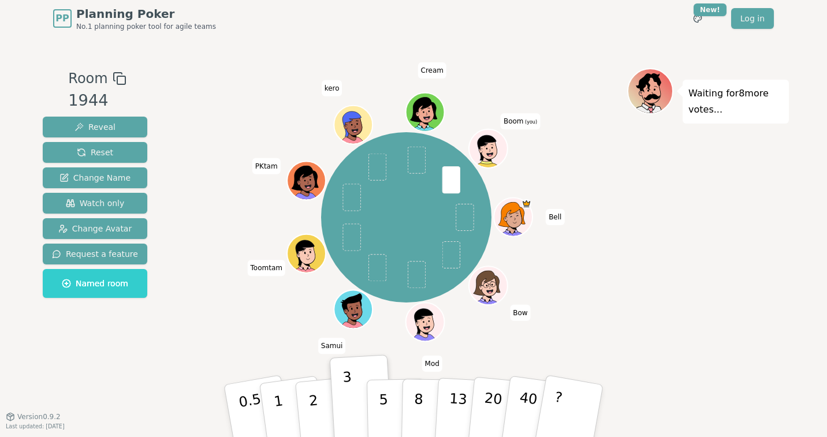 The width and height of the screenshot is (827, 437). What do you see at coordinates (698, 18) in the screenshot?
I see `button: New!` at bounding box center [698, 18].